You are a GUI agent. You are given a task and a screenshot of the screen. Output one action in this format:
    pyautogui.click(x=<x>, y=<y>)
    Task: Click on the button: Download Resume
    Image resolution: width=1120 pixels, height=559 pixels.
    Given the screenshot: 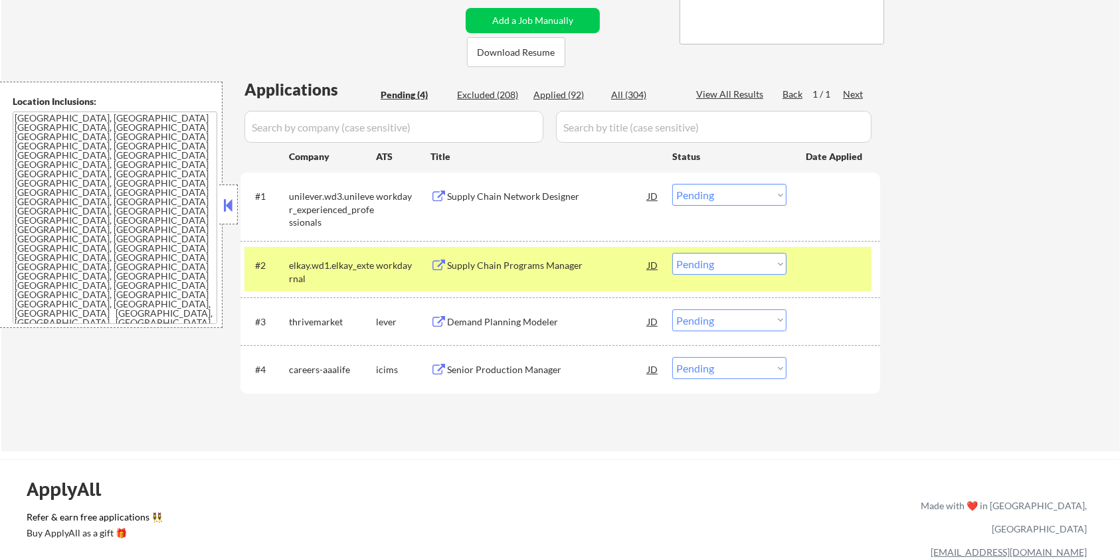 What is the action you would take?
    pyautogui.click(x=516, y=52)
    